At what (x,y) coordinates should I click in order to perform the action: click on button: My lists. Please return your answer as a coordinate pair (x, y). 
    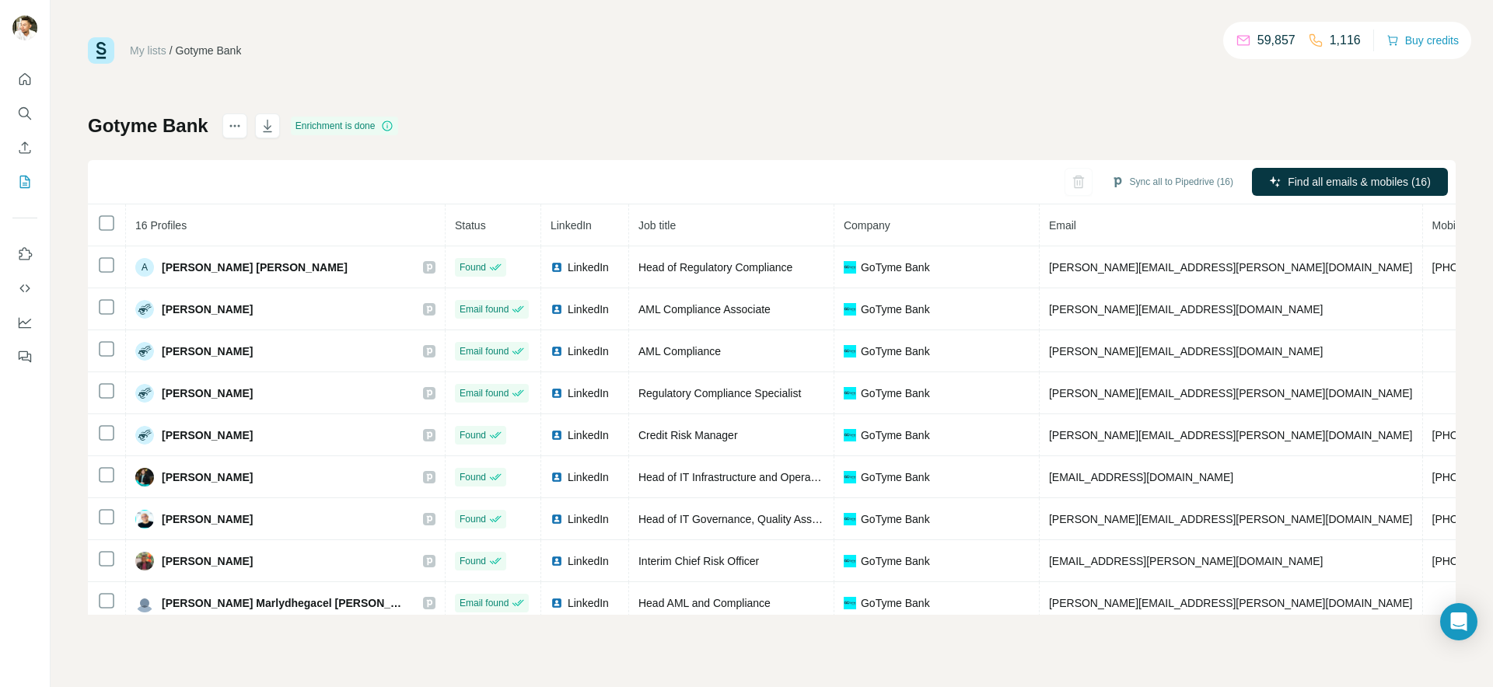
    Looking at the image, I should click on (25, 182).